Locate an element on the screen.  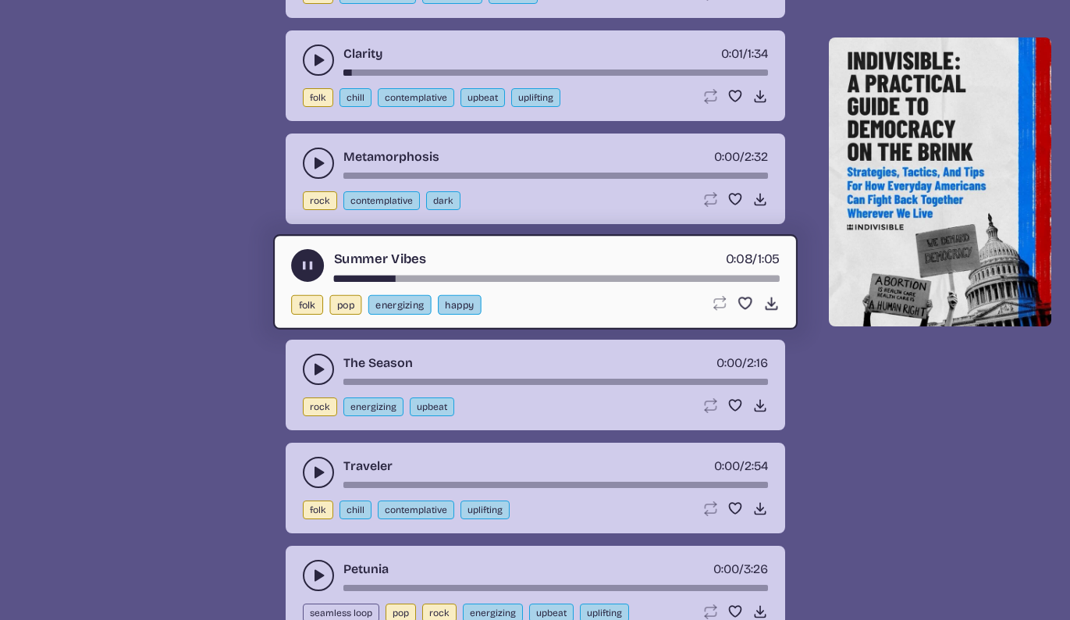
button: happy is located at coordinates (460, 304).